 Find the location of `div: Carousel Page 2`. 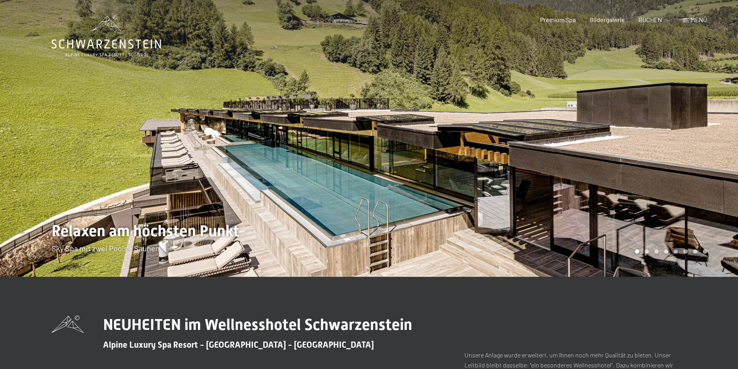

div: Carousel Page 2 is located at coordinates (646, 251).